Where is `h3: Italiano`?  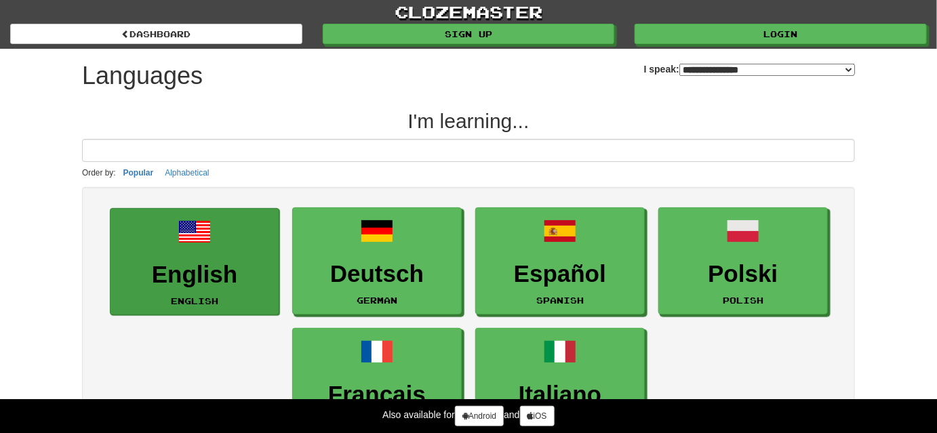 h3: Italiano is located at coordinates (560, 395).